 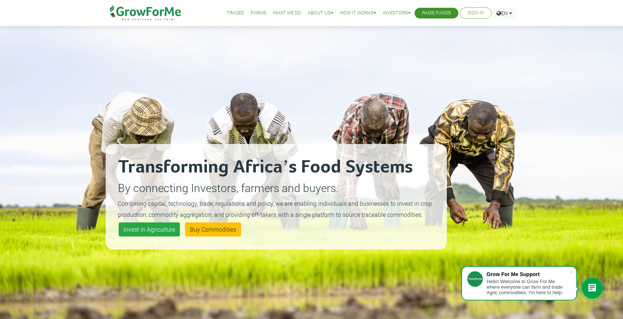 What do you see at coordinates (358, 13) in the screenshot?
I see `a: How it Works` at bounding box center [358, 13].